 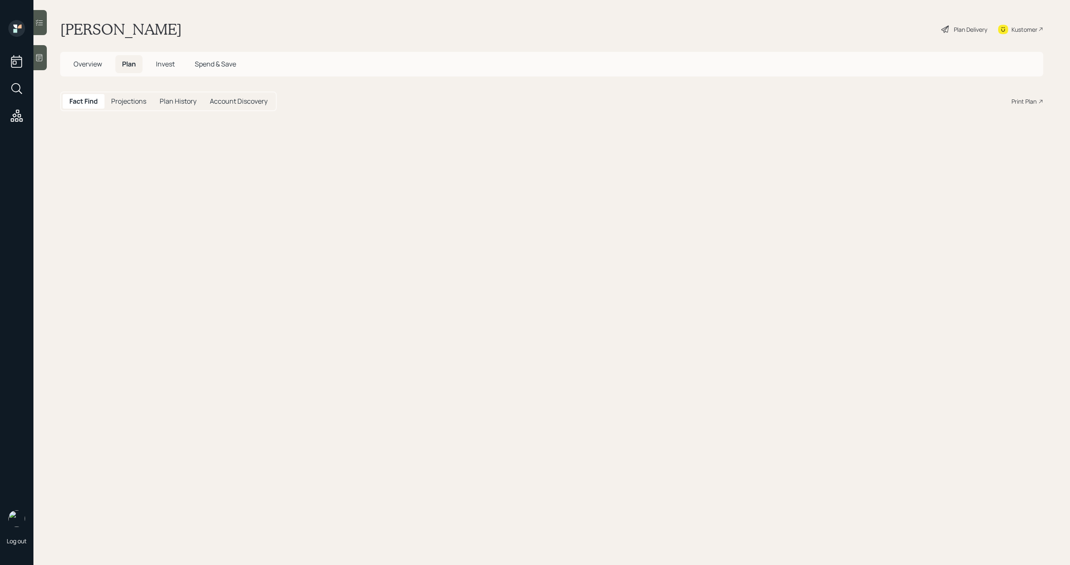 I want to click on h5: Plan History, so click(x=178, y=101).